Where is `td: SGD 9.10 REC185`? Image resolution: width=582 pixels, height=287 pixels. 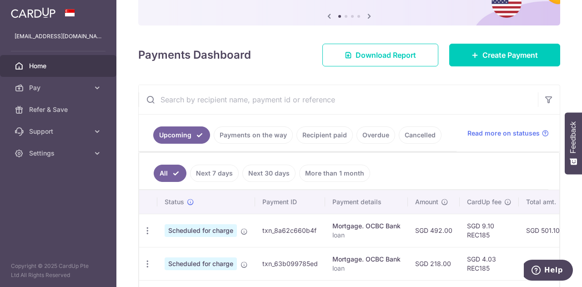
td: SGD 9.10 REC185 is located at coordinates (489, 230).